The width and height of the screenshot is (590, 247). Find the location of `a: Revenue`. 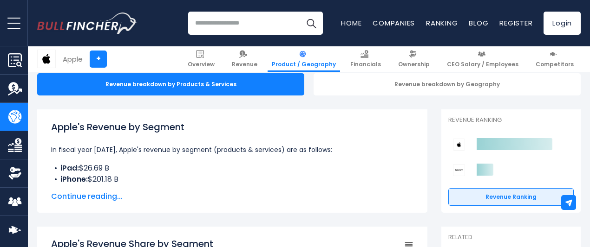

a: Revenue is located at coordinates (244, 59).